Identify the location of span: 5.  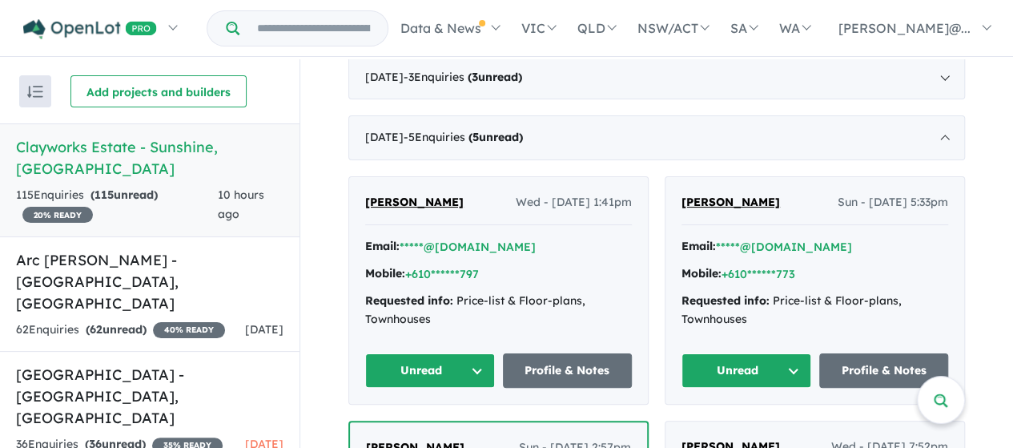
(476, 137).